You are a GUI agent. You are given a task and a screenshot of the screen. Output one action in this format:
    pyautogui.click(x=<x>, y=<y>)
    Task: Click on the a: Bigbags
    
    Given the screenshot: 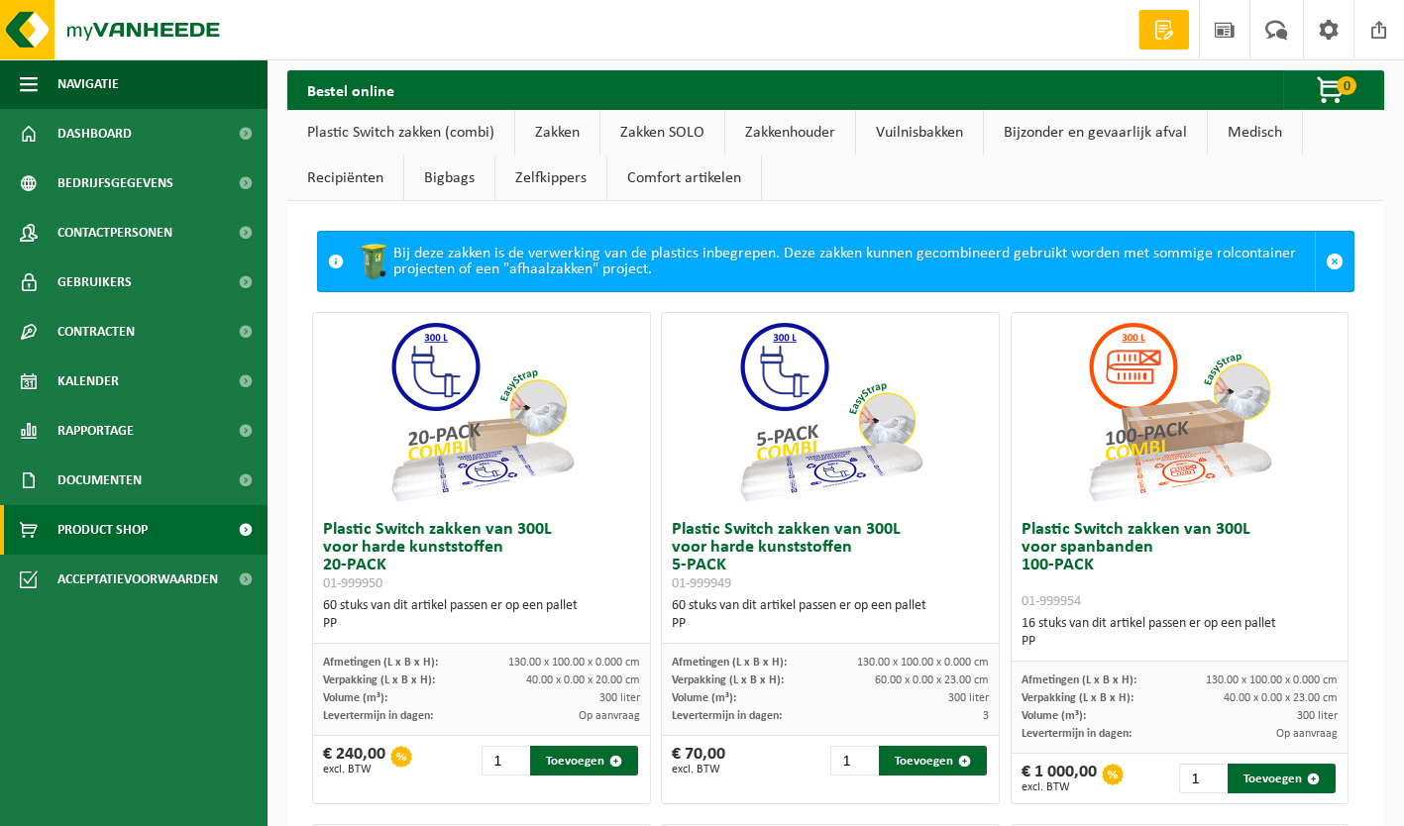 What is the action you would take?
    pyautogui.click(x=449, y=178)
    